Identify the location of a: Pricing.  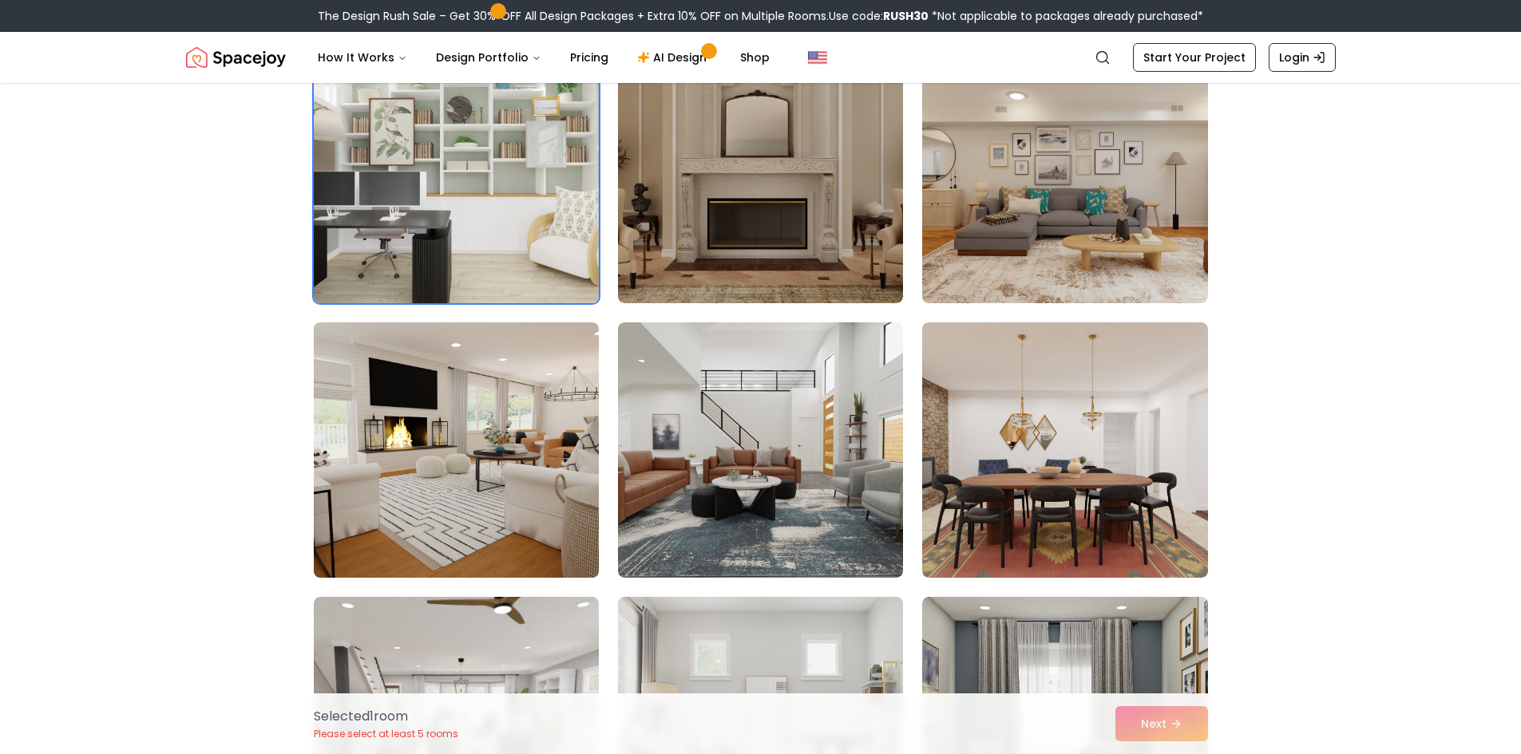
(589, 57).